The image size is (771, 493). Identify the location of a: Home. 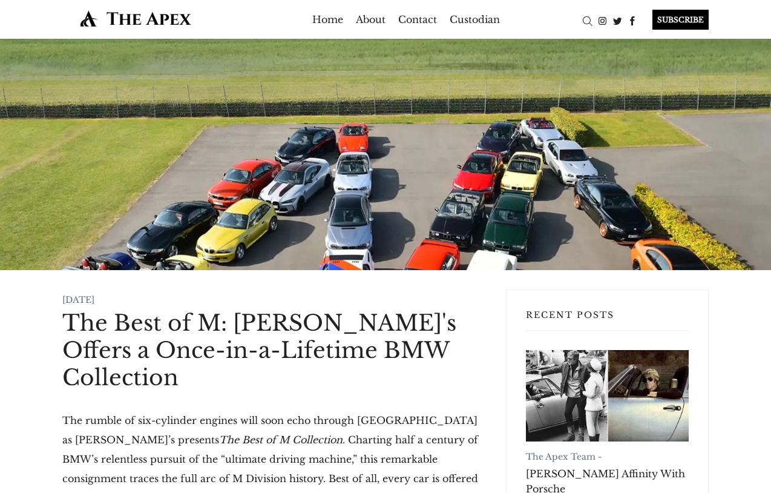
(328, 19).